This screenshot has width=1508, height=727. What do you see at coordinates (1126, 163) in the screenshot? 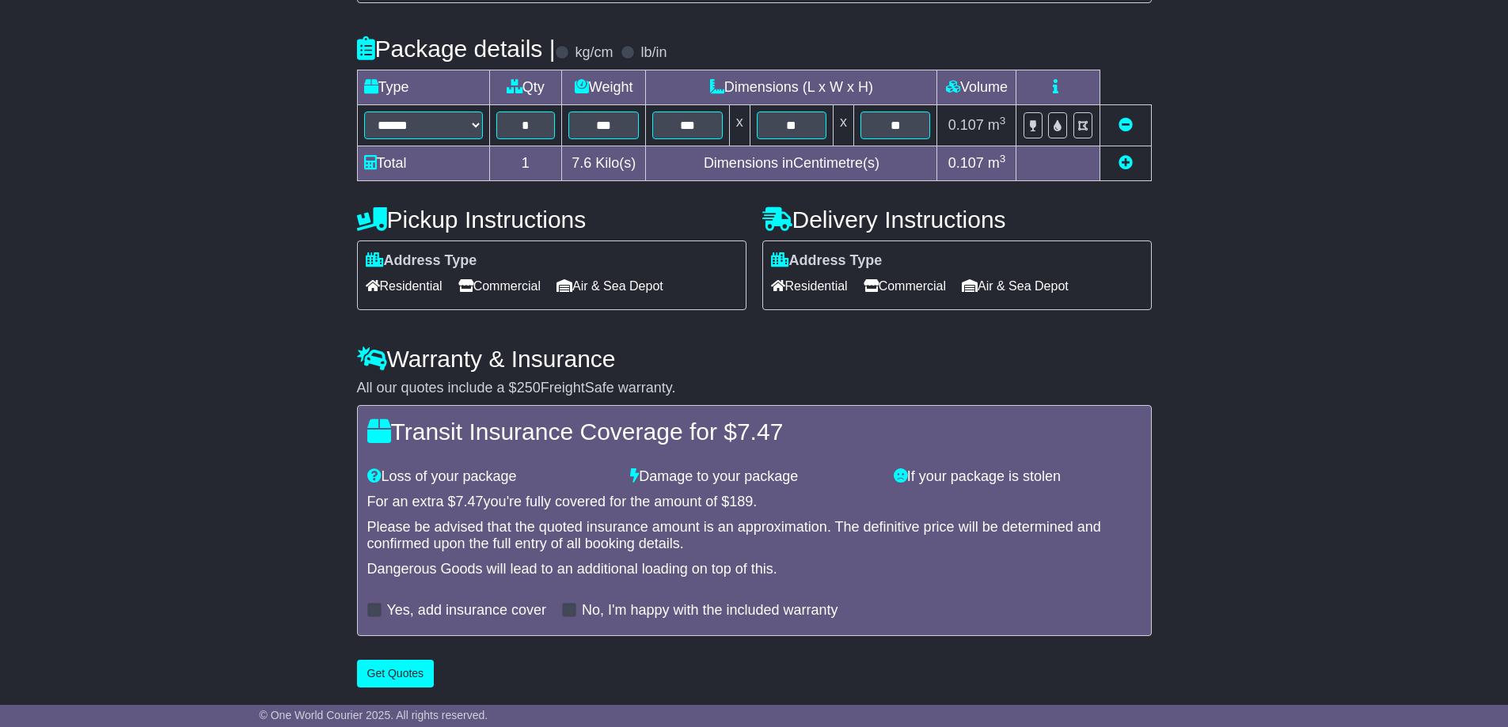
I see `a: Add new item` at bounding box center [1126, 163].